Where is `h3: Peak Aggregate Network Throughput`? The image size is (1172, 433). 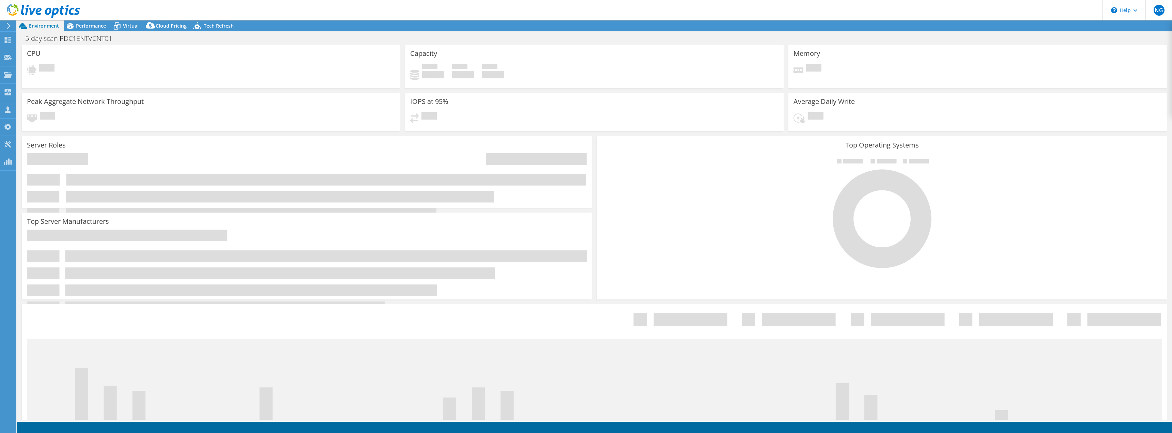 h3: Peak Aggregate Network Throughput is located at coordinates (85, 101).